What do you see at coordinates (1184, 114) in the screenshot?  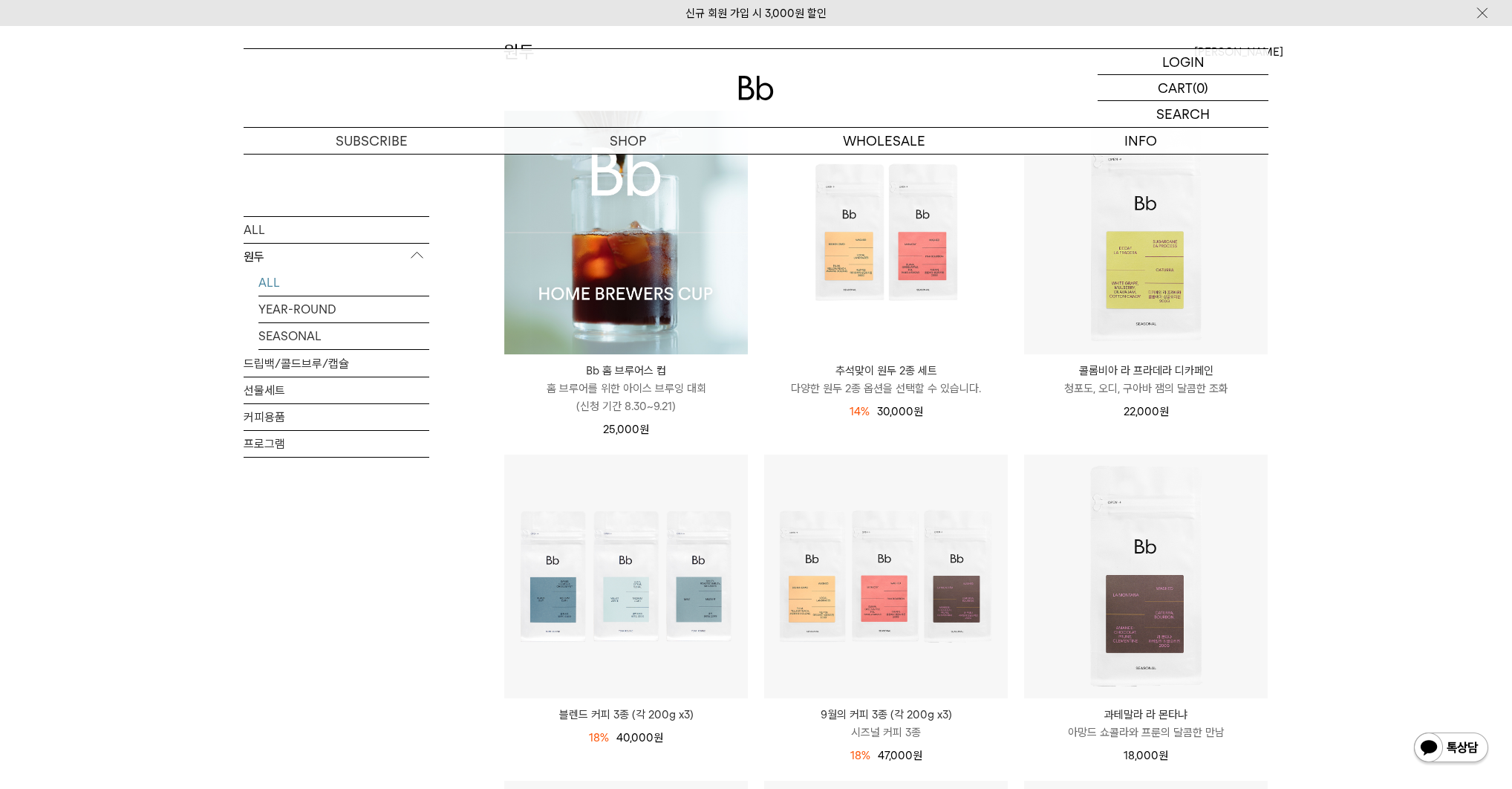 I see `p: SEARCH` at bounding box center [1184, 114].